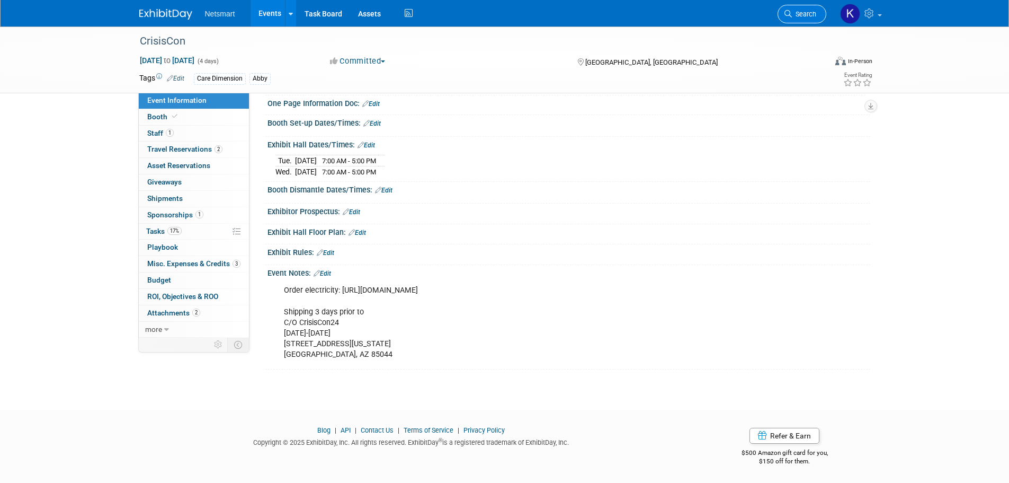  Describe the element at coordinates (473, 41) in the screenshot. I see `div: CrisisCon` at that location.